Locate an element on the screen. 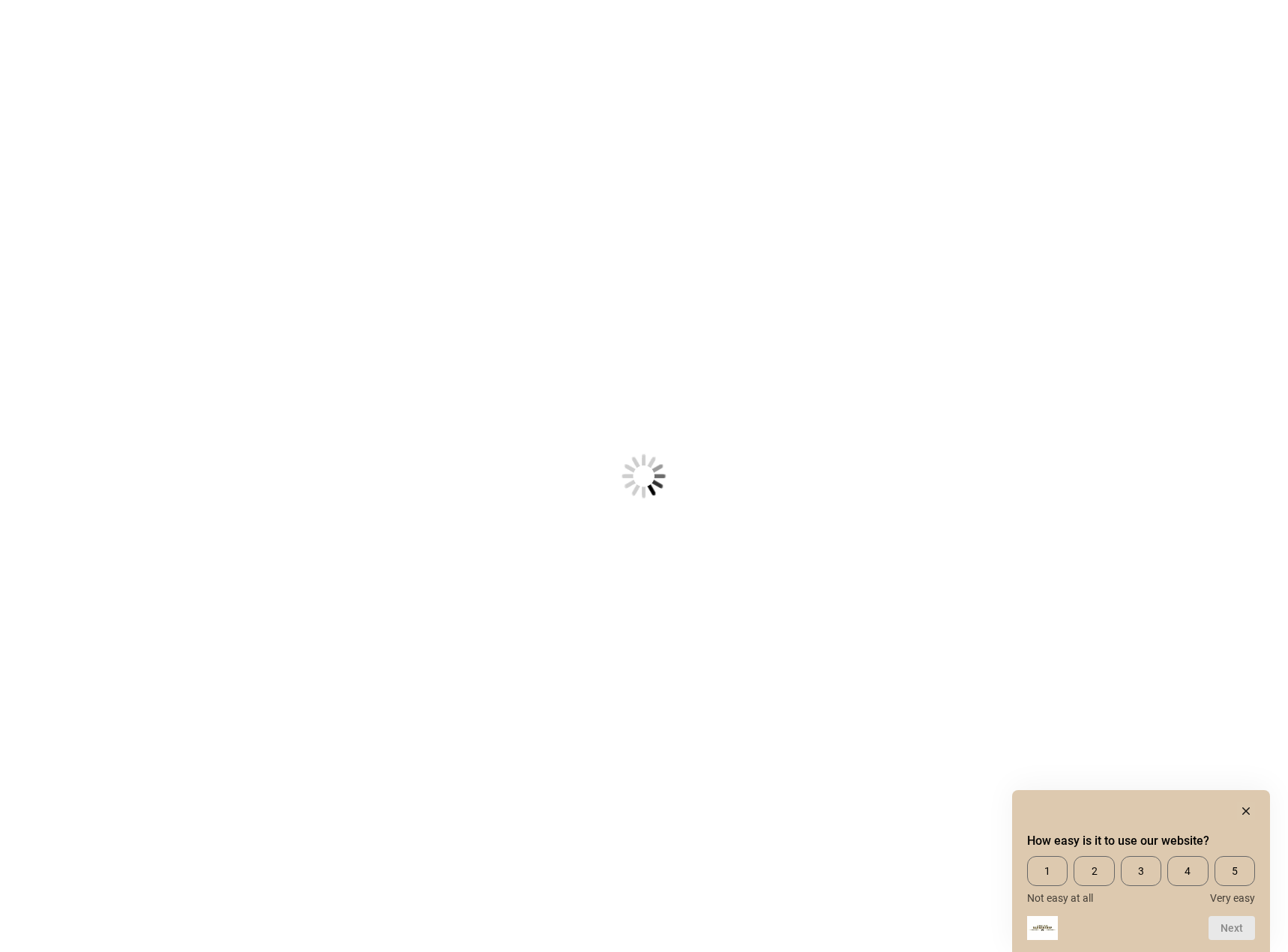  span: 1 is located at coordinates (1047, 871).